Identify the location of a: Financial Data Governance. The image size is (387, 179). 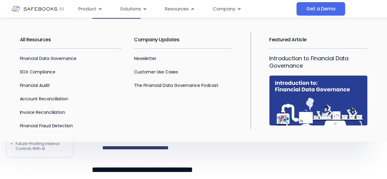
(48, 58).